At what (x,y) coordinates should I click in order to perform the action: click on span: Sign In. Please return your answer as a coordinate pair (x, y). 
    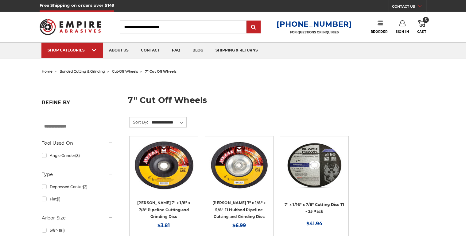
    Looking at the image, I should click on (402, 32).